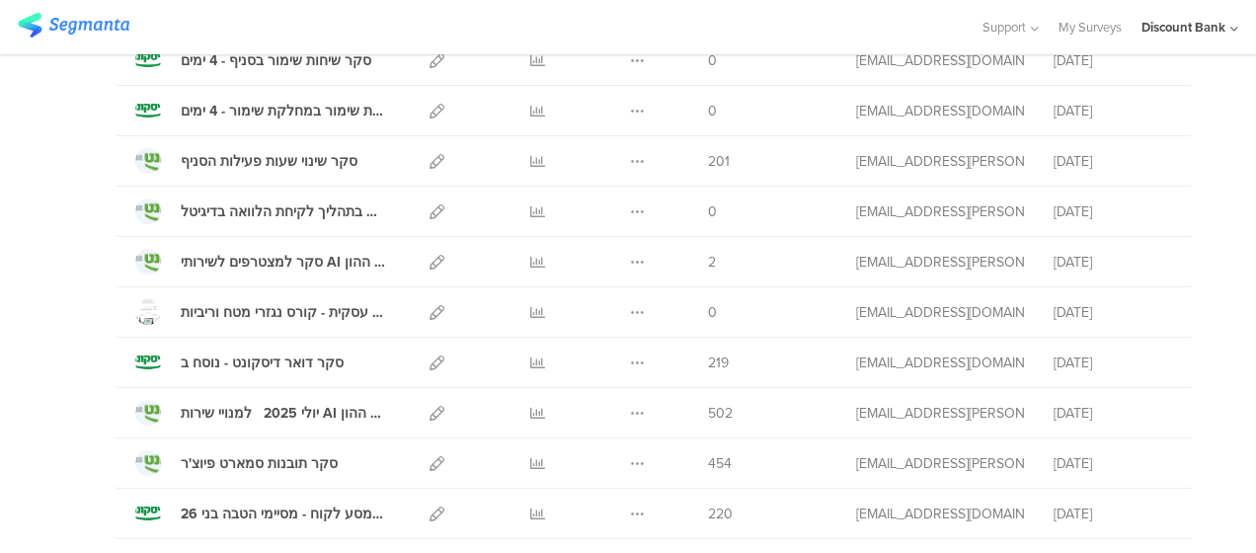 Image resolution: width=1256 pixels, height=553 pixels. I want to click on a: סקר שיחות שימור במחלקת שימור - 4 ימים, so click(261, 111).